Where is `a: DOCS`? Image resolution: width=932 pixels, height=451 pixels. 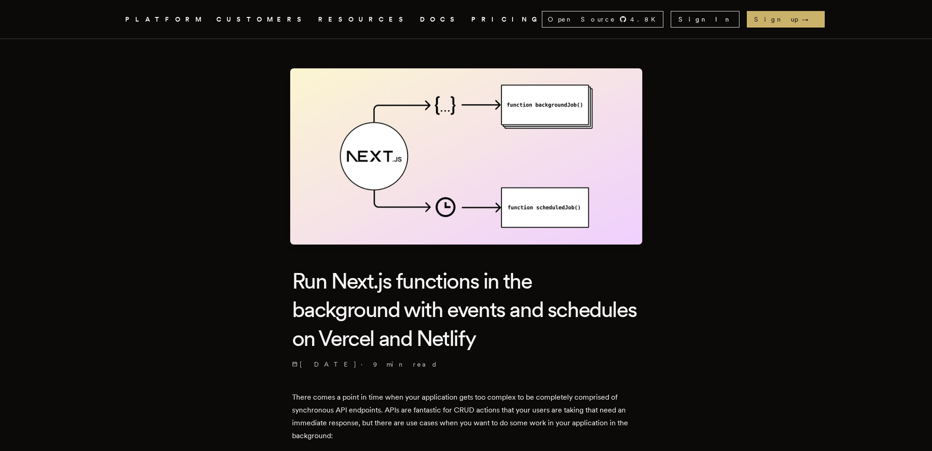 a: DOCS is located at coordinates (440, 19).